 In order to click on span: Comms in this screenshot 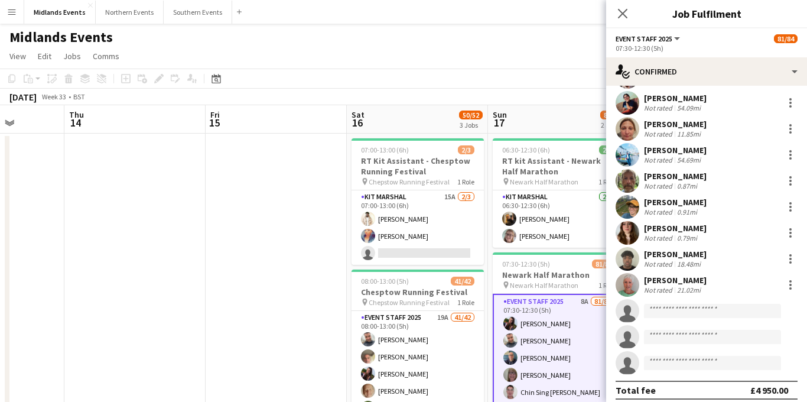, I will do `click(106, 56)`.